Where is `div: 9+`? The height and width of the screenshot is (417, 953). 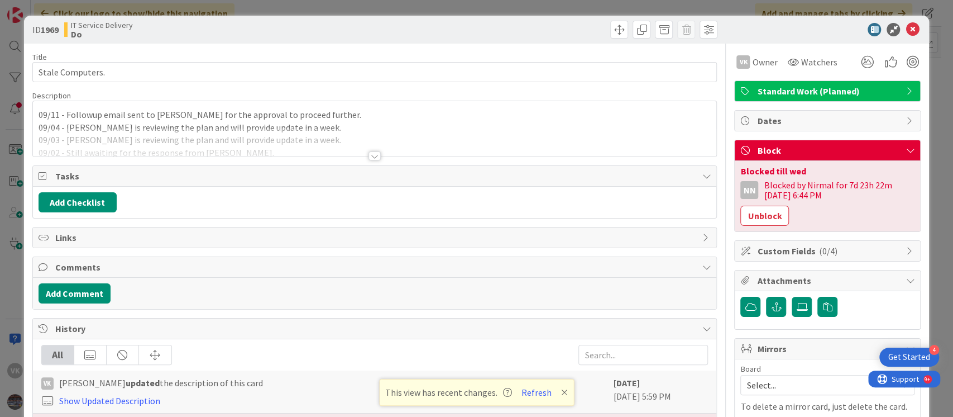 div: 9+ is located at coordinates (59, 9).